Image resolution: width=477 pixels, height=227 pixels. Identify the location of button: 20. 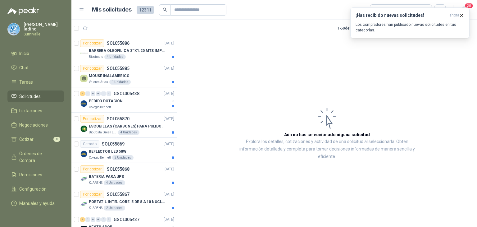
(464, 10).